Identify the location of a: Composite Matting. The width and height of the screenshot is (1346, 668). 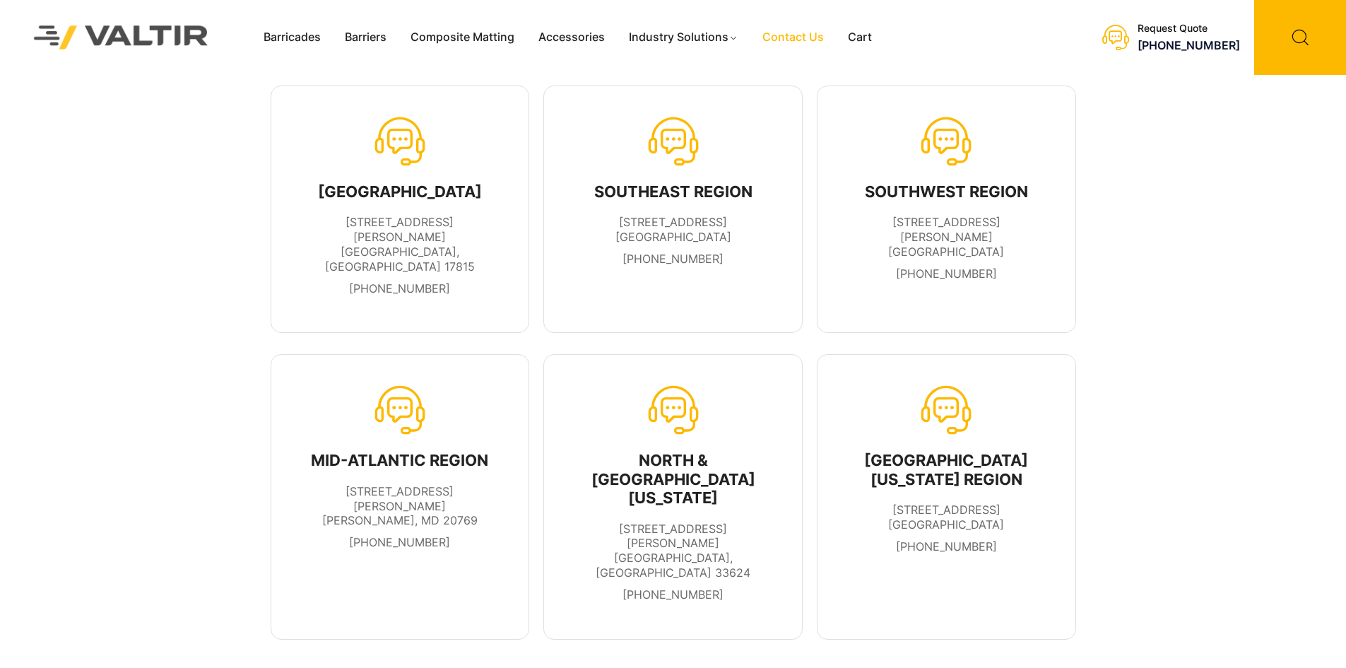
(462, 37).